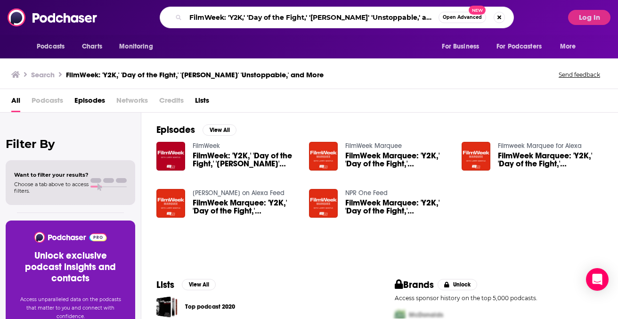 The height and width of the screenshot is (319, 618). What do you see at coordinates (540, 146) in the screenshot?
I see `a: Filmweek Marquee for Alexa` at bounding box center [540, 146].